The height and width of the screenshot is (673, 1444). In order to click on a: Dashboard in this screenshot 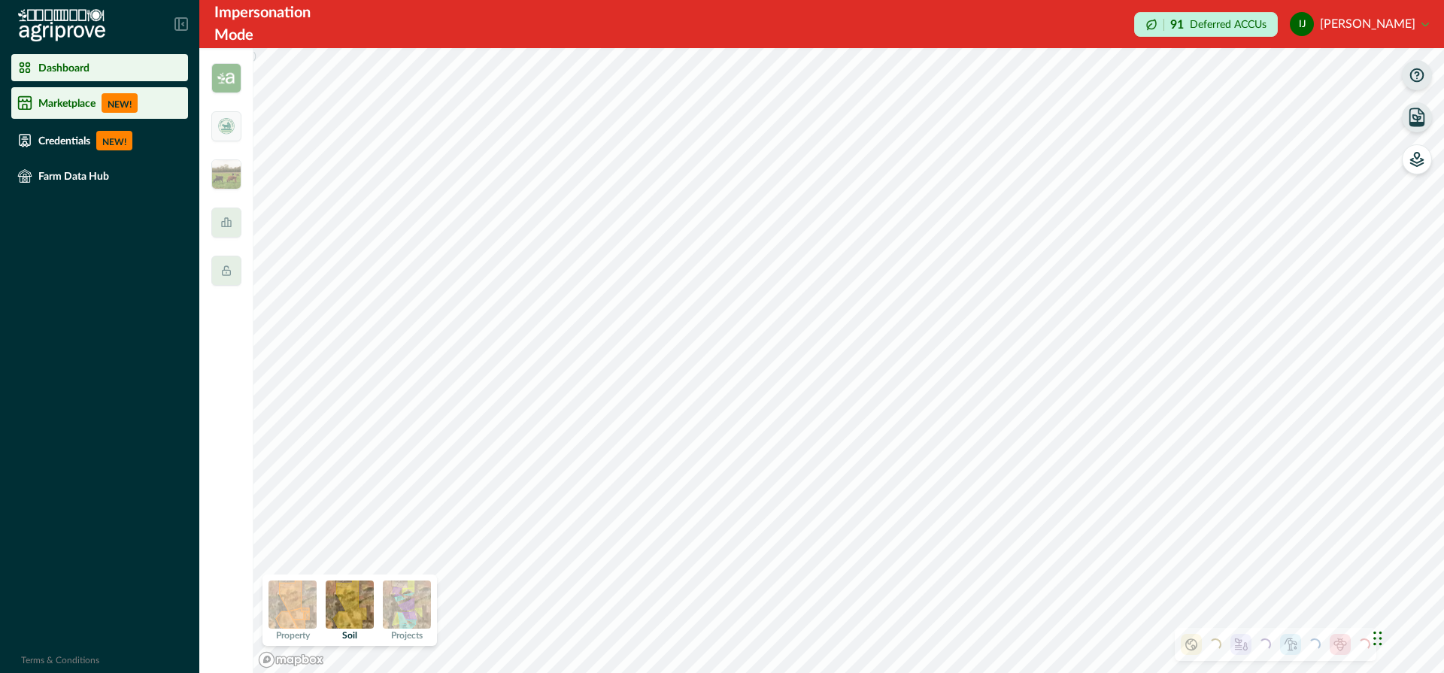, I will do `click(99, 68)`.